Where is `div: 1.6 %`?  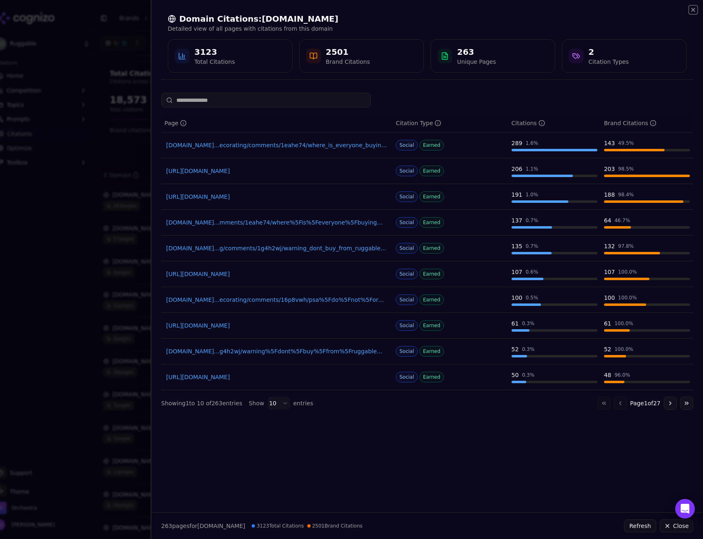 div: 1.6 % is located at coordinates (532, 143).